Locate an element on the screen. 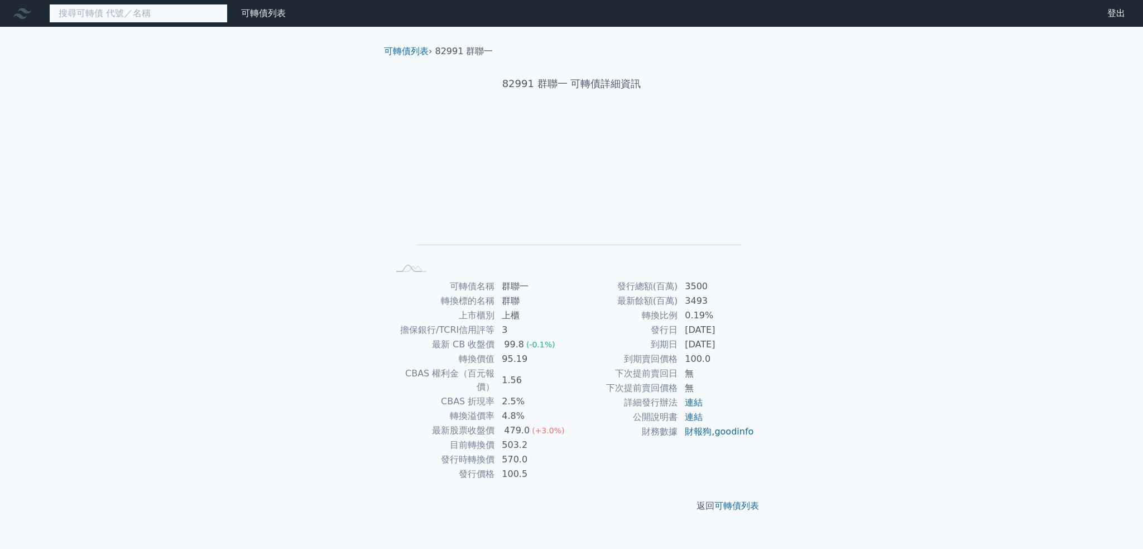 The height and width of the screenshot is (549, 1143). td: 到期賣回價格 is located at coordinates (624, 359).